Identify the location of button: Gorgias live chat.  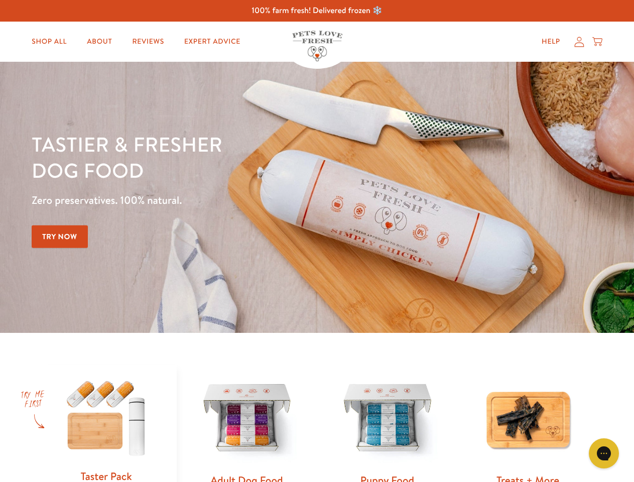
(20, 19).